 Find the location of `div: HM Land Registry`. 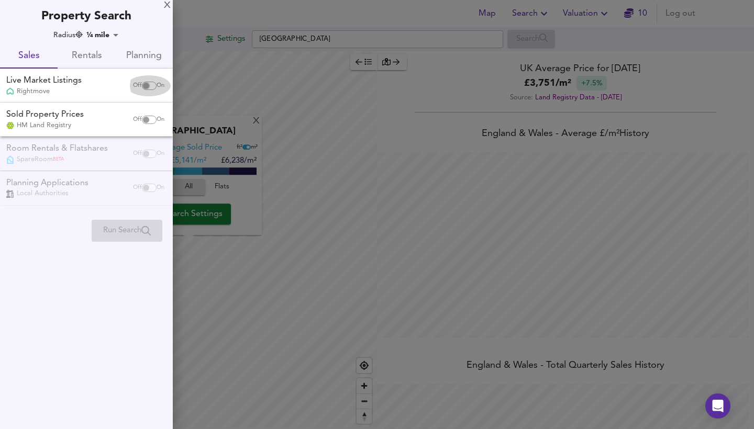

div: HM Land Registry is located at coordinates (45, 126).